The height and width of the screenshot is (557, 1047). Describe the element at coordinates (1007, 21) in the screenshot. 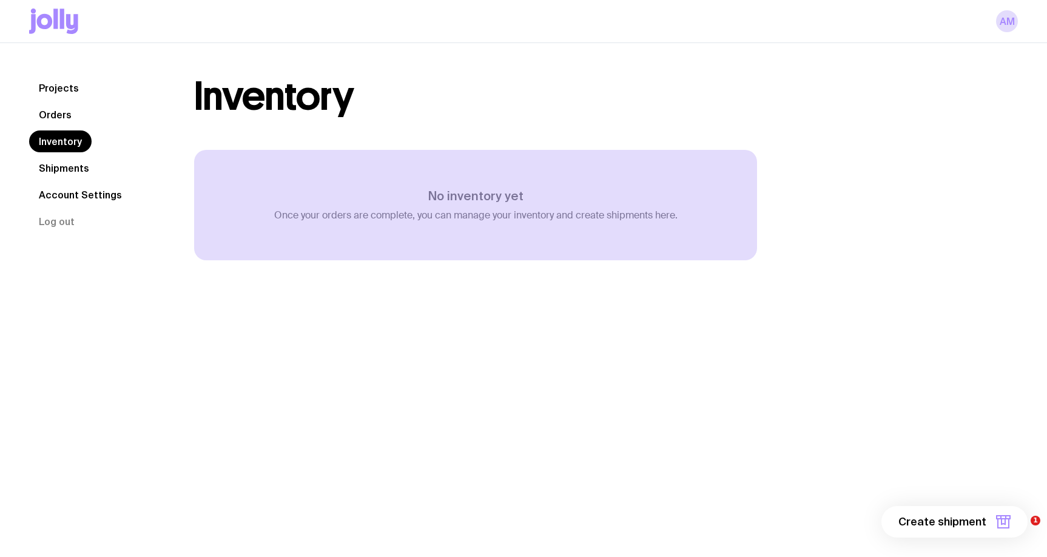

I see `a: AM` at that location.